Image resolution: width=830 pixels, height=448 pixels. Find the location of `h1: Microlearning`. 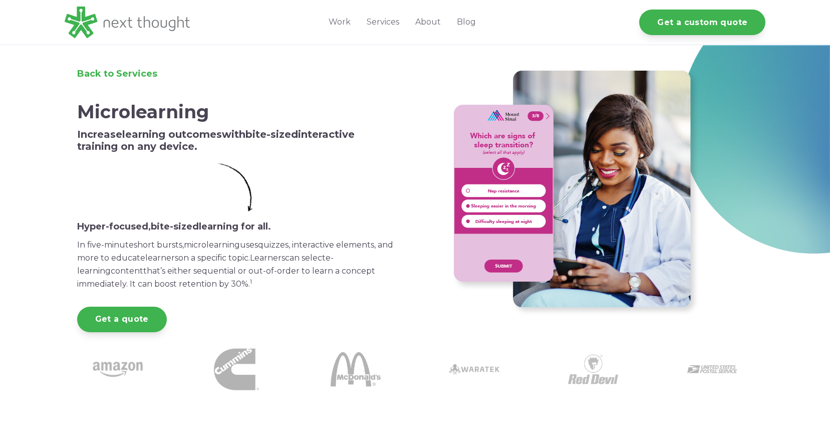

h1: Microlearning is located at coordinates (235, 112).